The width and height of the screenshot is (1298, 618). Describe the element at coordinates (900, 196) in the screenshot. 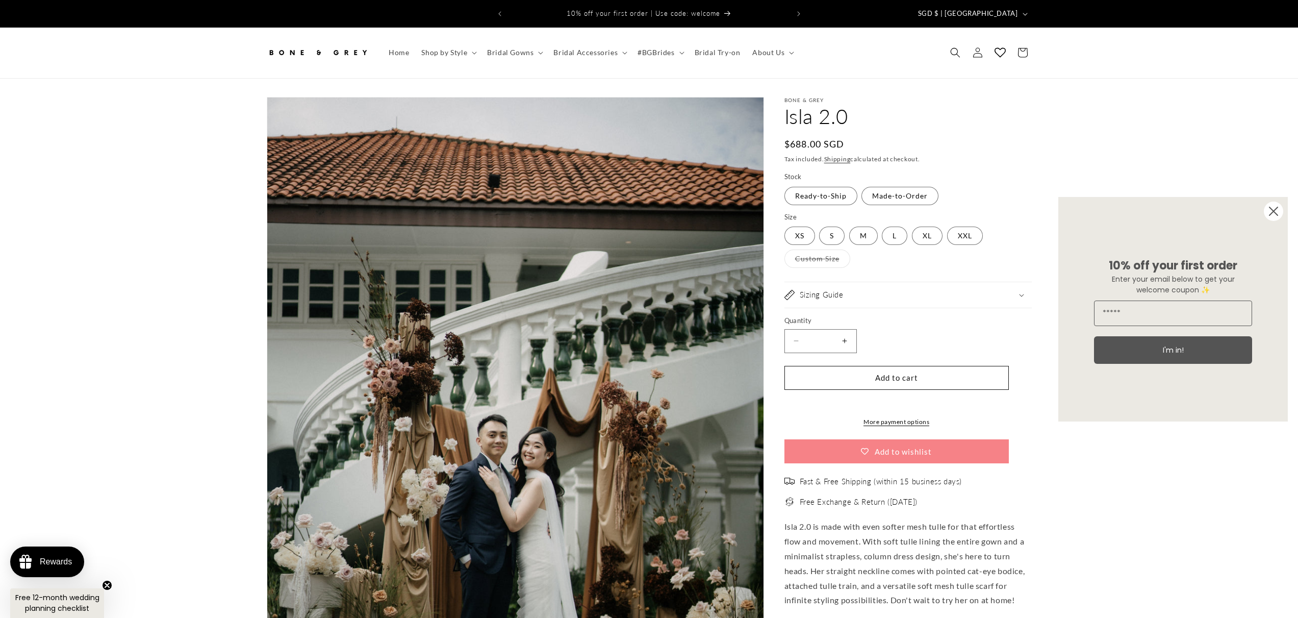

I see `label: Made-to-Order` at that location.